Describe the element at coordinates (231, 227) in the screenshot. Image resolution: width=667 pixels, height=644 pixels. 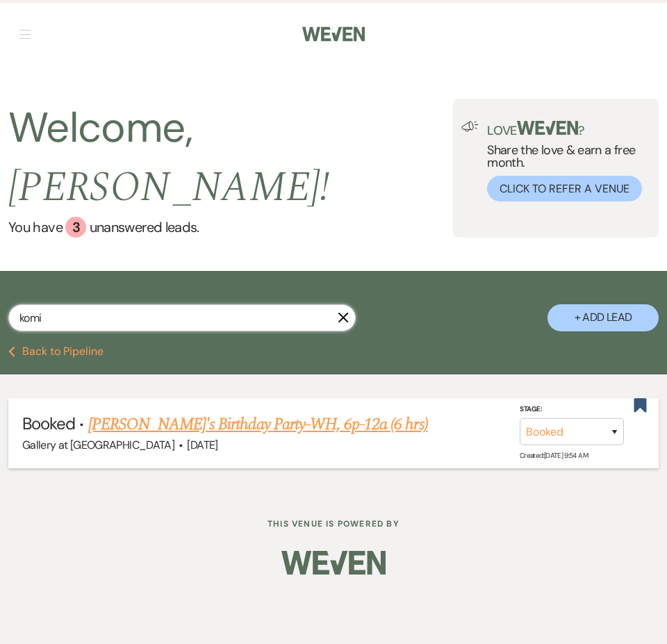
I see `a: You have 3 unanswered leads.` at that location.